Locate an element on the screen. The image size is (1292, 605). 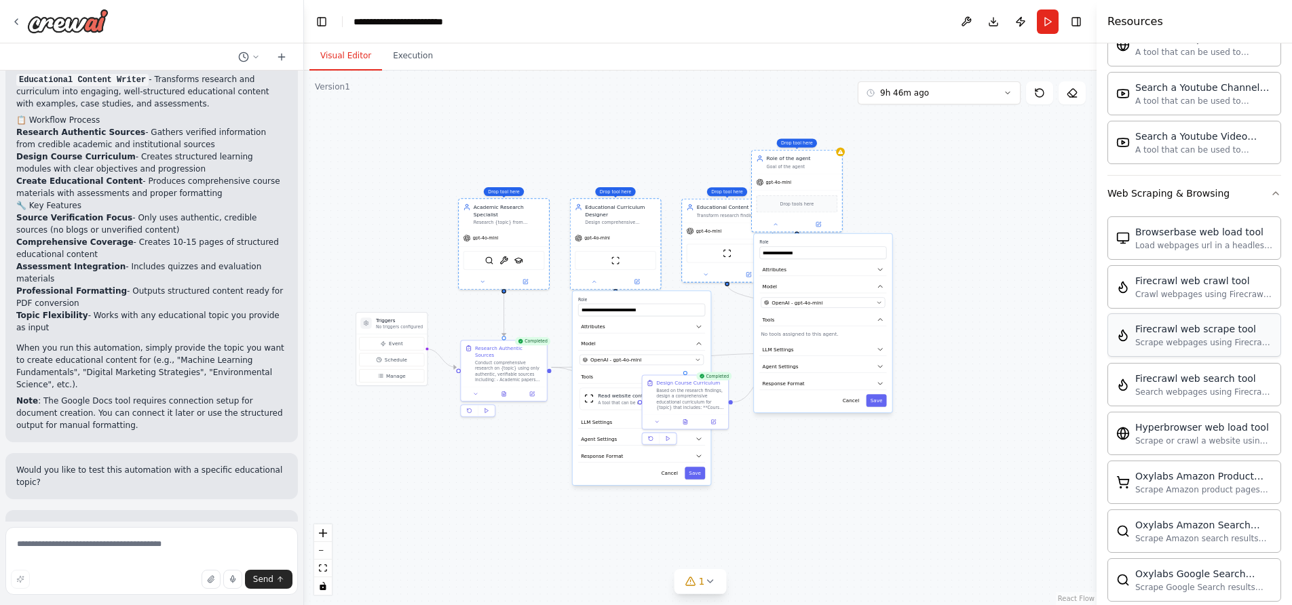
div: Research {topic} from authentic, verifiable sources including academic papers, government publica... is located at coordinates (509, 223).